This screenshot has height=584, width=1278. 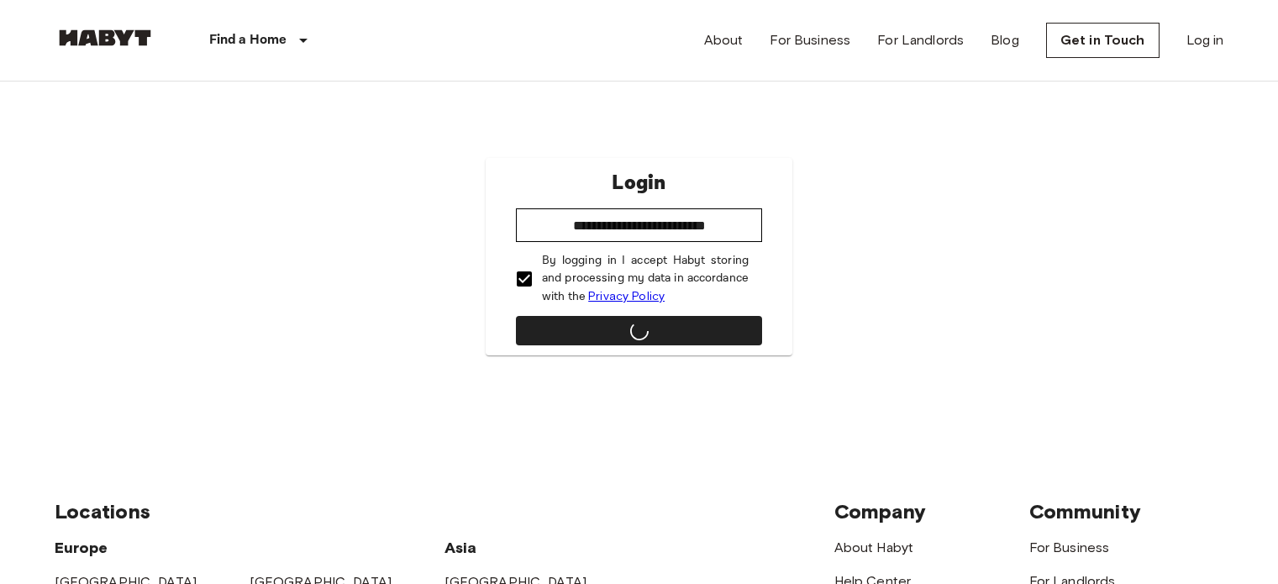 What do you see at coordinates (1102, 40) in the screenshot?
I see `a: Get in Touch` at bounding box center [1102, 40].